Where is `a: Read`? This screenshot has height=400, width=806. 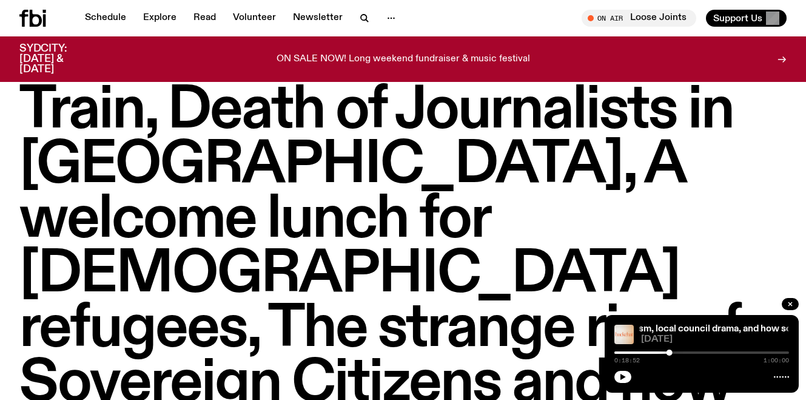 a: Read is located at coordinates (204, 18).